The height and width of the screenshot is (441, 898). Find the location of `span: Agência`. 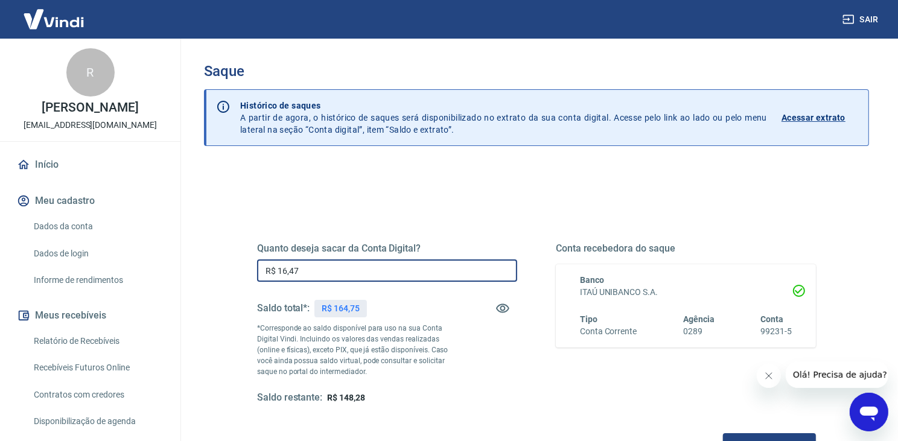

span: Agência is located at coordinates (699, 319).